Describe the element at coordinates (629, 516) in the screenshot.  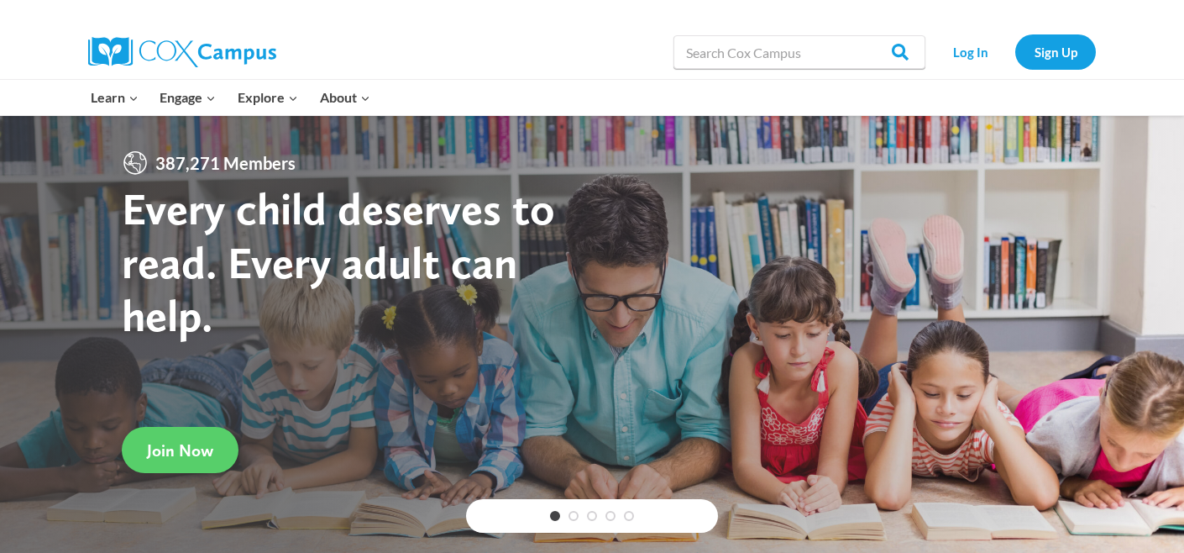
I see `a: 5` at that location.